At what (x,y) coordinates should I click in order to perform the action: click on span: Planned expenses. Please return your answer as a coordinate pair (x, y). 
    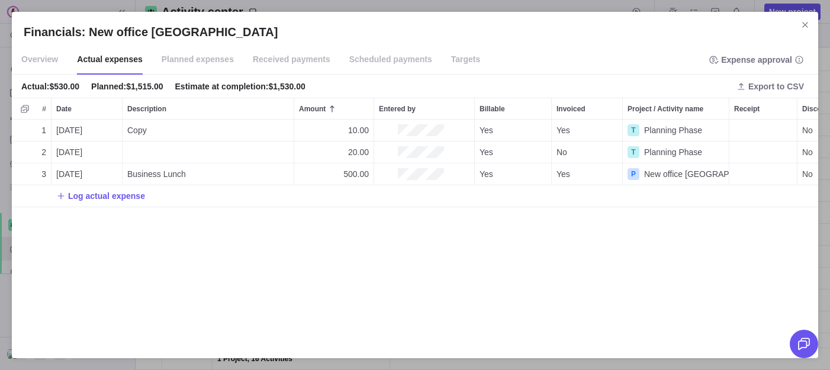
    Looking at the image, I should click on (198, 60).